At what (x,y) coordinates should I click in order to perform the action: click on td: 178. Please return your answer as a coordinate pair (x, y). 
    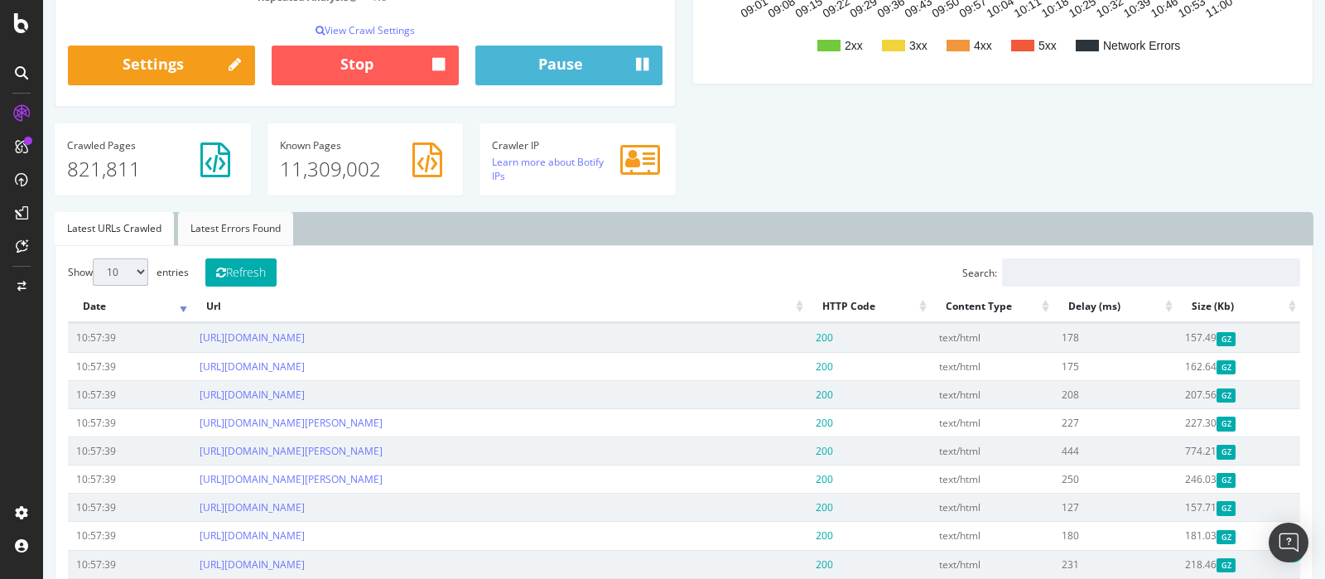
    Looking at the image, I should click on (1072, 337).